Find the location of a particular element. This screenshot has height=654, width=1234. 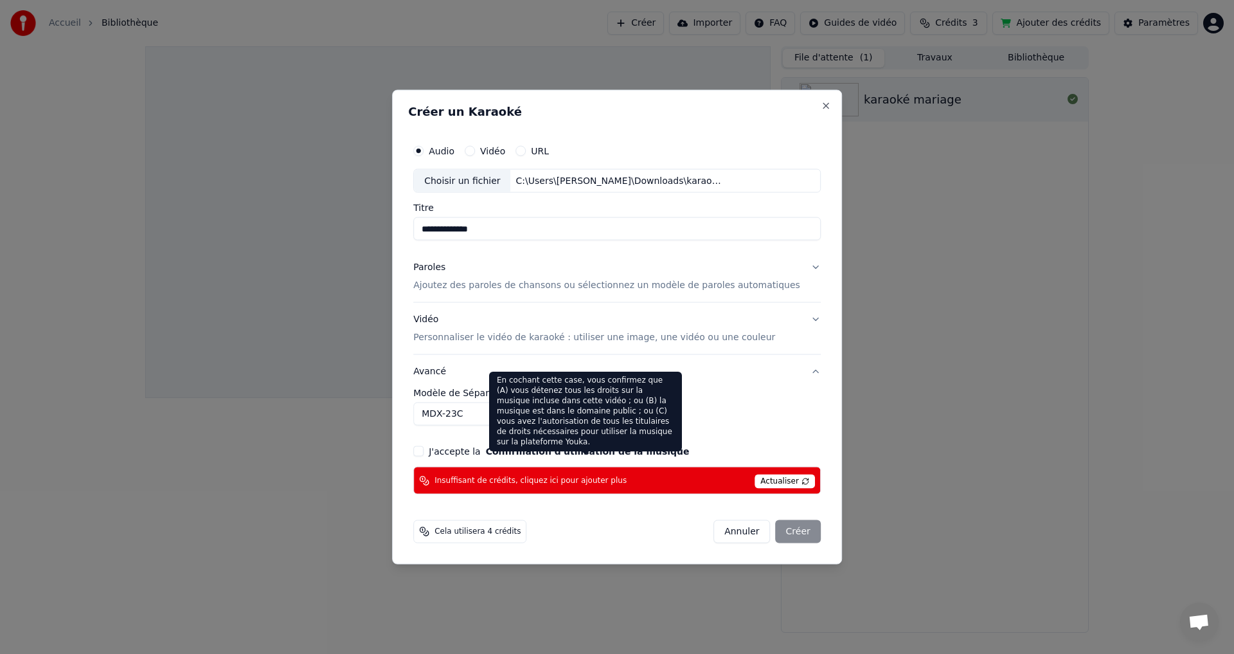

span: Cela utilisera 4 crédits is located at coordinates (478, 532).